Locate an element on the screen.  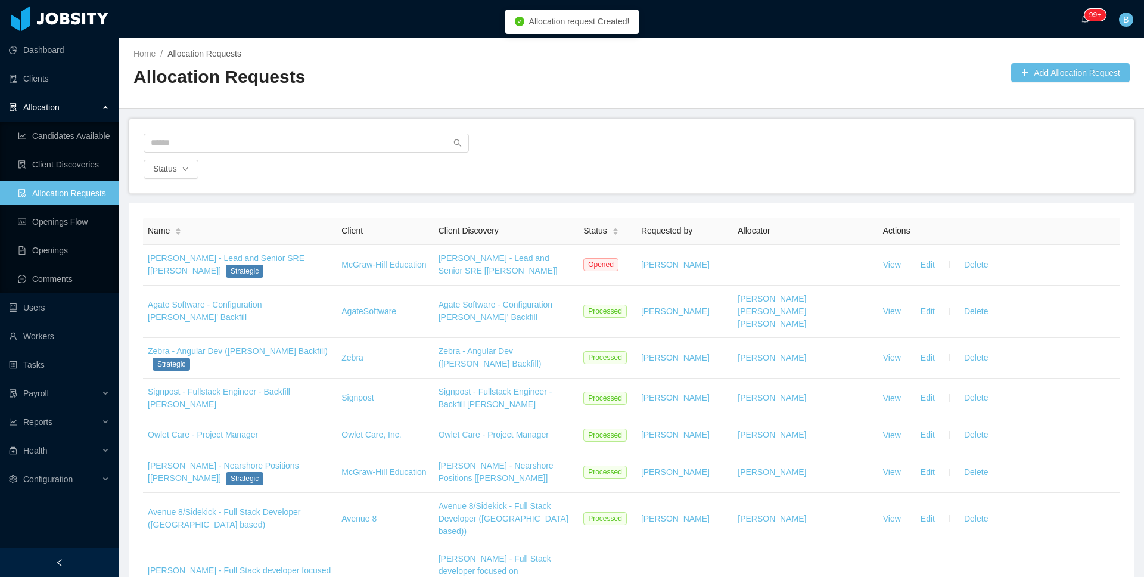
span: Allocation is located at coordinates (41, 107).